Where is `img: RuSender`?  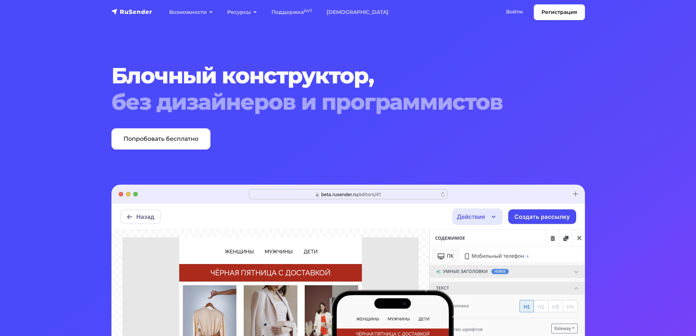 img: RuSender is located at coordinates (132, 12).